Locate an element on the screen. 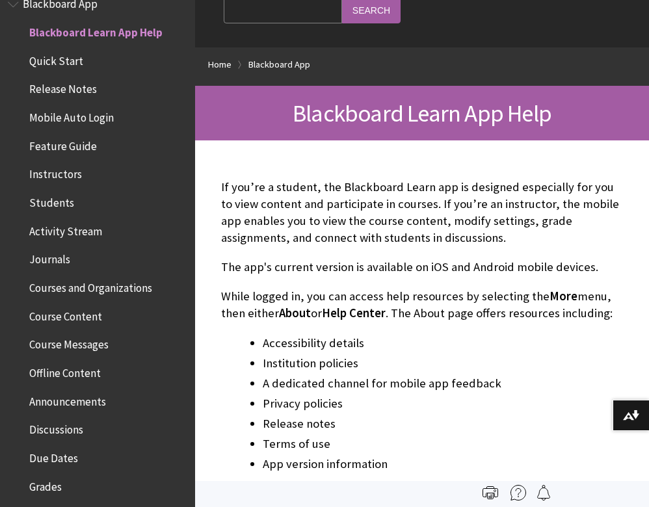 This screenshot has height=507, width=649. span: Discussions is located at coordinates (56, 427).